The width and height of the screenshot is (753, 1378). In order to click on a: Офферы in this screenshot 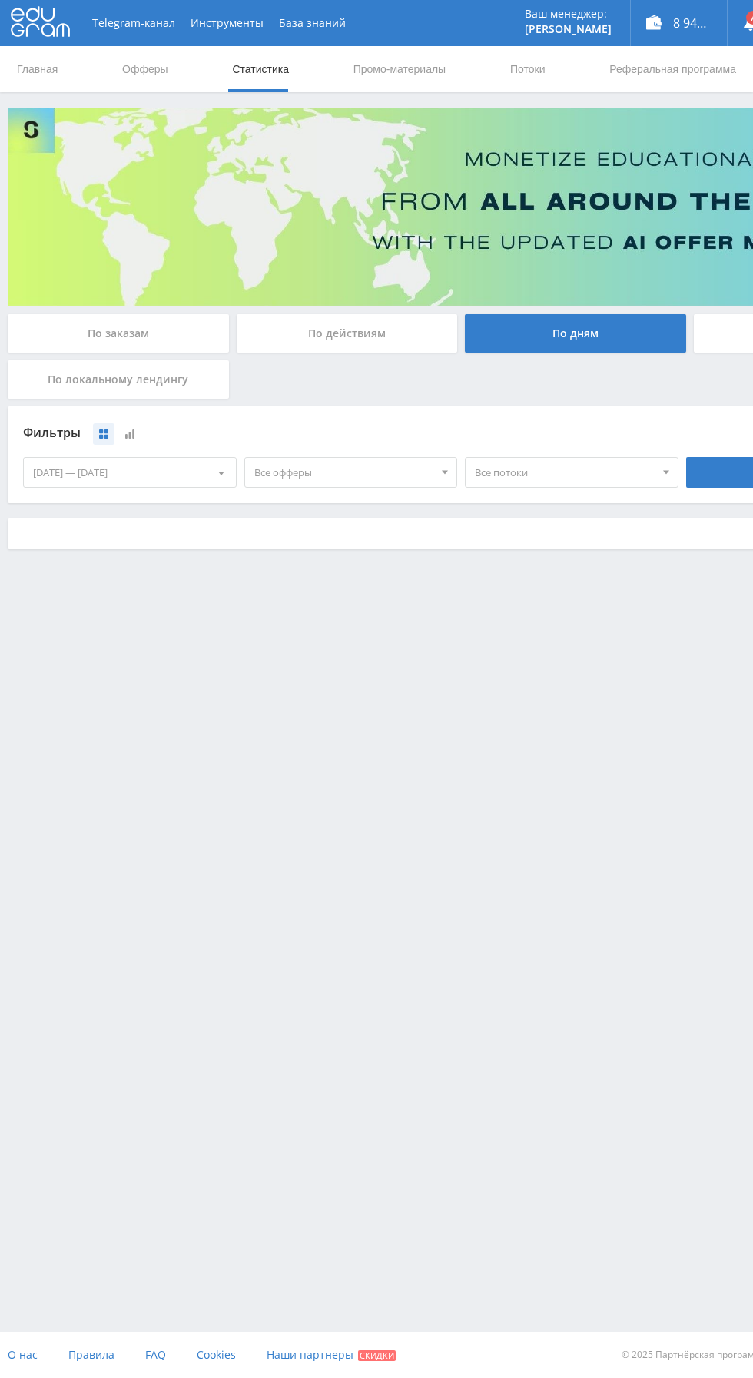, I will do `click(145, 69)`.